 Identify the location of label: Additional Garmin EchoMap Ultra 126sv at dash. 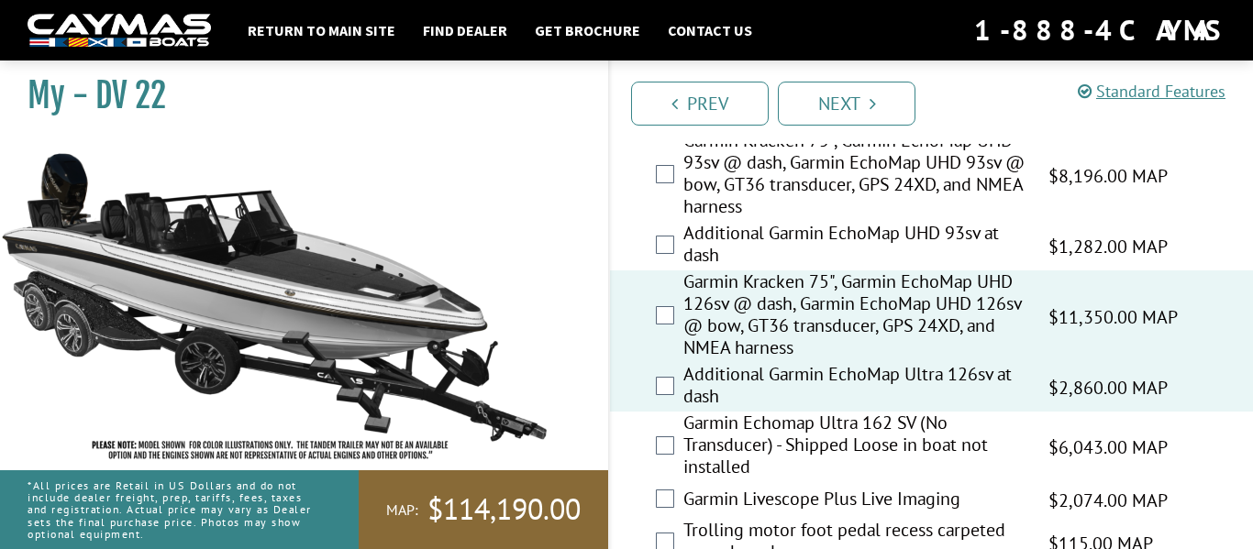
(854, 387).